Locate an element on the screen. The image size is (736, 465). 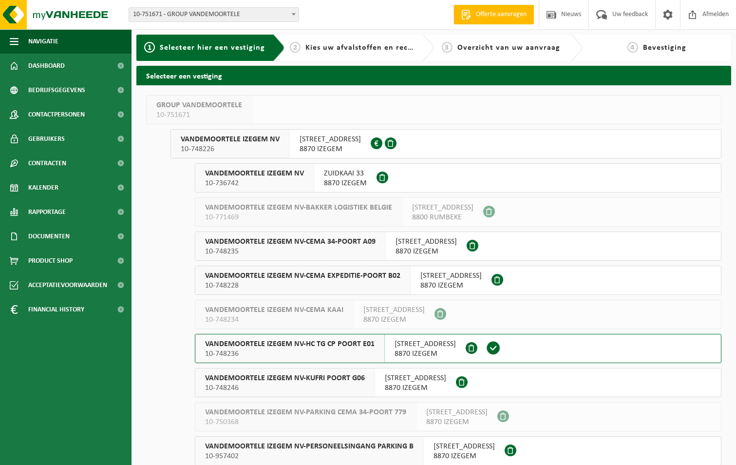
span: VANDEMOORTELE IZEGEM NV-HC TG CP POORT E01 is located at coordinates (290, 344).